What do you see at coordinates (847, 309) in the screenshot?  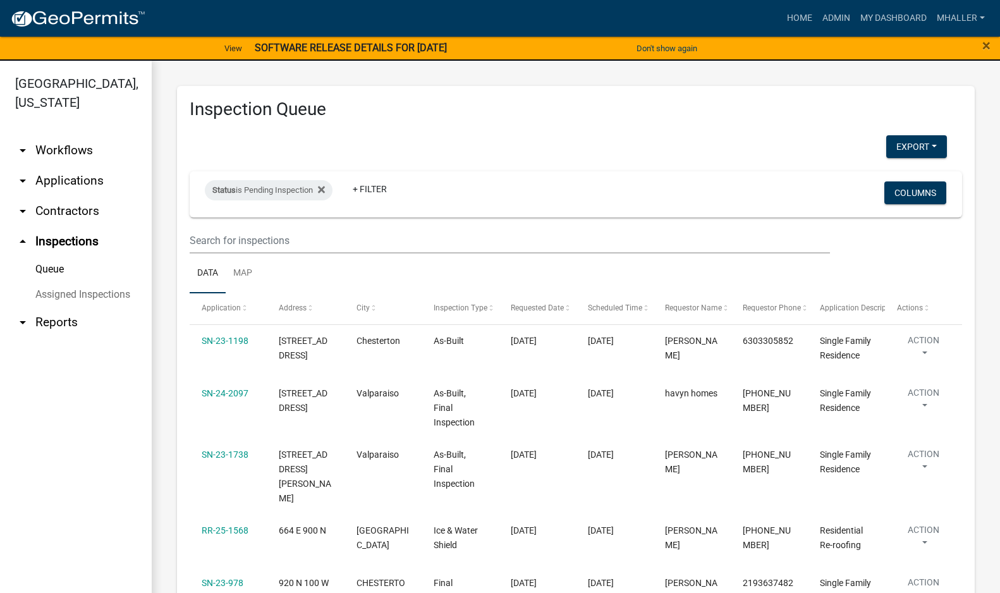 I see `datatable-header-cell: Application Description` at bounding box center [847, 309].